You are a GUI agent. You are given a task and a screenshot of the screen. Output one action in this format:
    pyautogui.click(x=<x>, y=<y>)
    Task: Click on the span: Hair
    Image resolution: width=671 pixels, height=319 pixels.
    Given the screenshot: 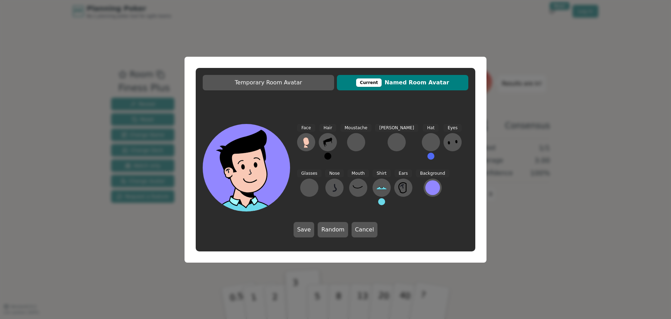 What is the action you would take?
    pyautogui.click(x=328, y=128)
    